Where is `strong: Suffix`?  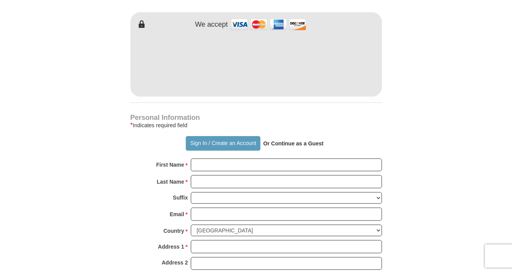
strong: Suffix is located at coordinates (180, 198).